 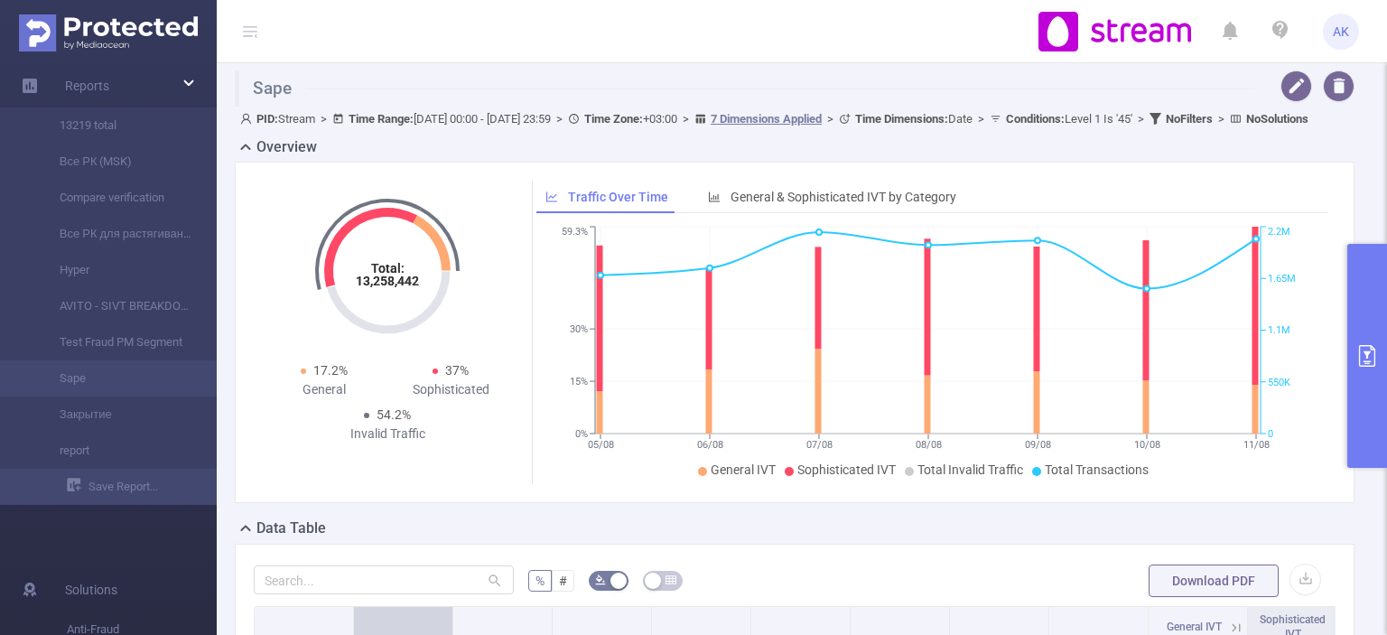 I want to click on a: Все РК (MSK), so click(x=116, y=162).